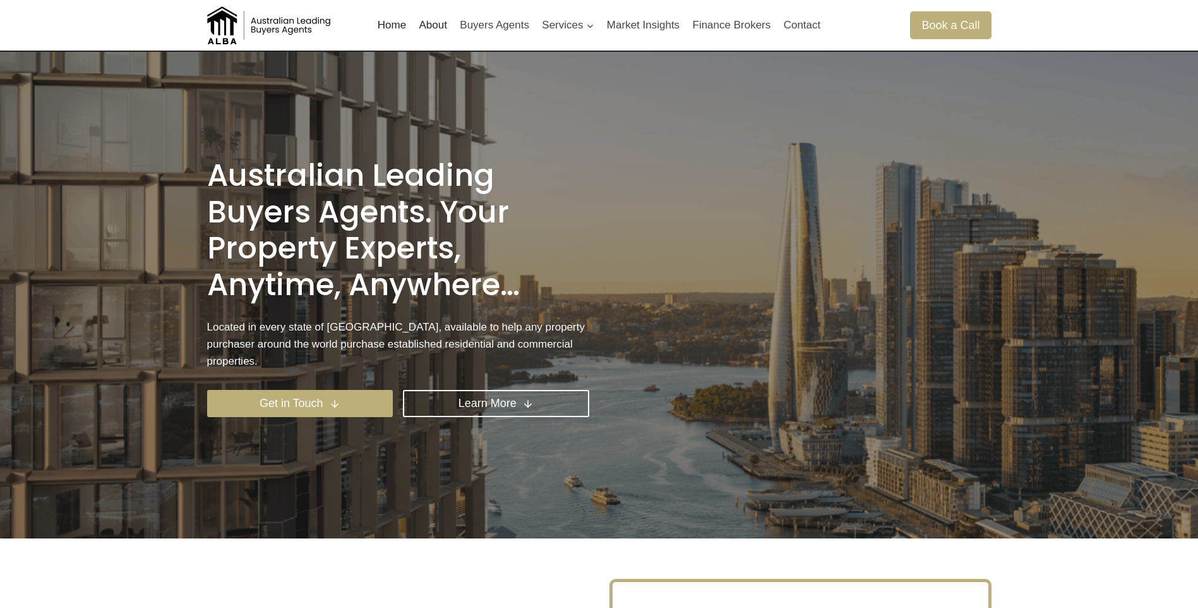  Describe the element at coordinates (270, 25) in the screenshot. I see `img: Australian Leading Buyers Agents` at that location.